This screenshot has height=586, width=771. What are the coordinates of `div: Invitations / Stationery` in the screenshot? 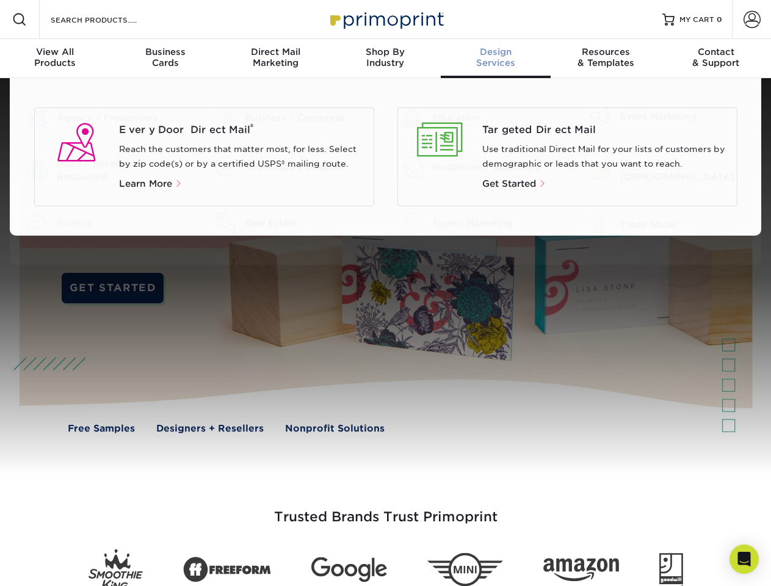 It's located at (498, 167).